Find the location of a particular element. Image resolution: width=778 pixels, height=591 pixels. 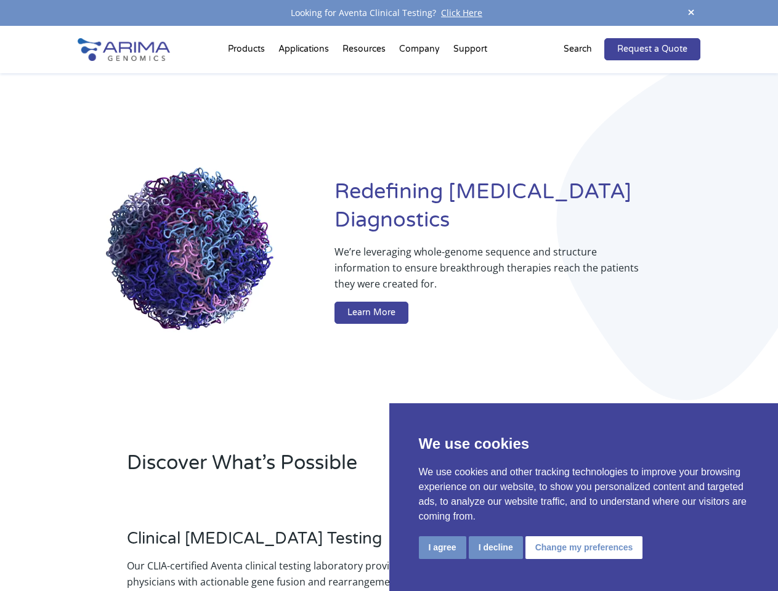

button: I decline is located at coordinates (496, 547).